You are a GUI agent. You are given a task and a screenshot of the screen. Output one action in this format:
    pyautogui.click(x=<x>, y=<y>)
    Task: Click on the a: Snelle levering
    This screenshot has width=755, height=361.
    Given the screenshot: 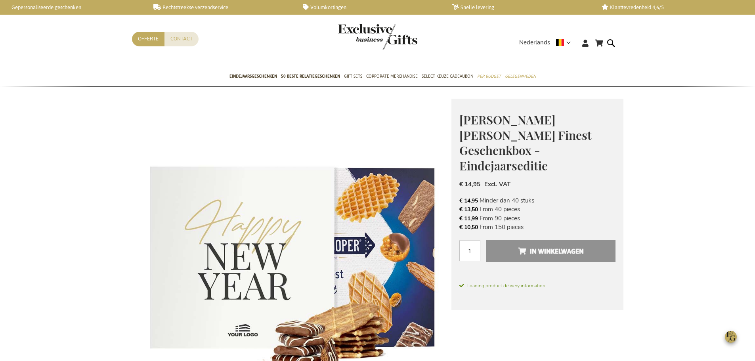 What is the action you would take?
    pyautogui.click(x=520, y=7)
    